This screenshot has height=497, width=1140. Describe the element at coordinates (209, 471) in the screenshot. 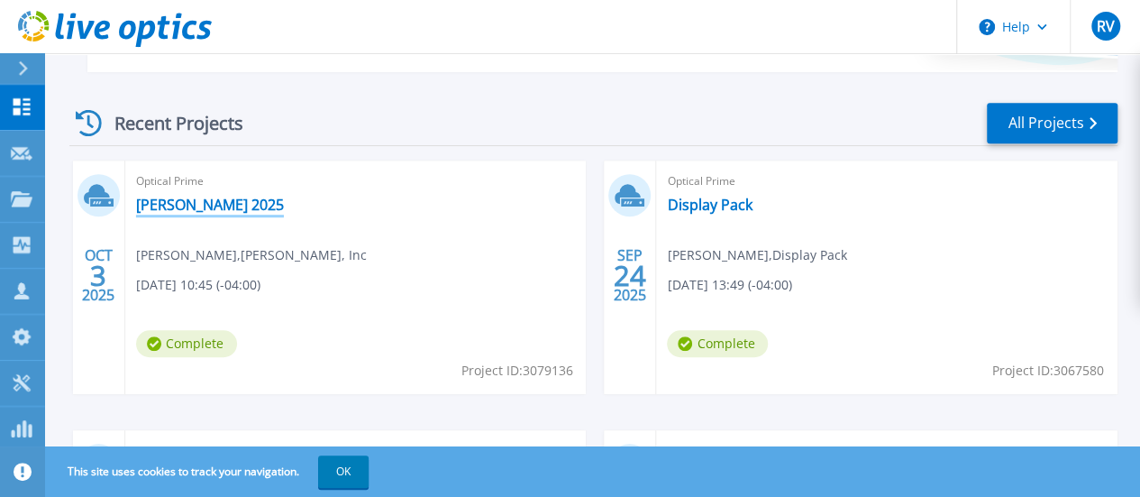

I see `span: This site uses cookies to track your navigation.` at that location.